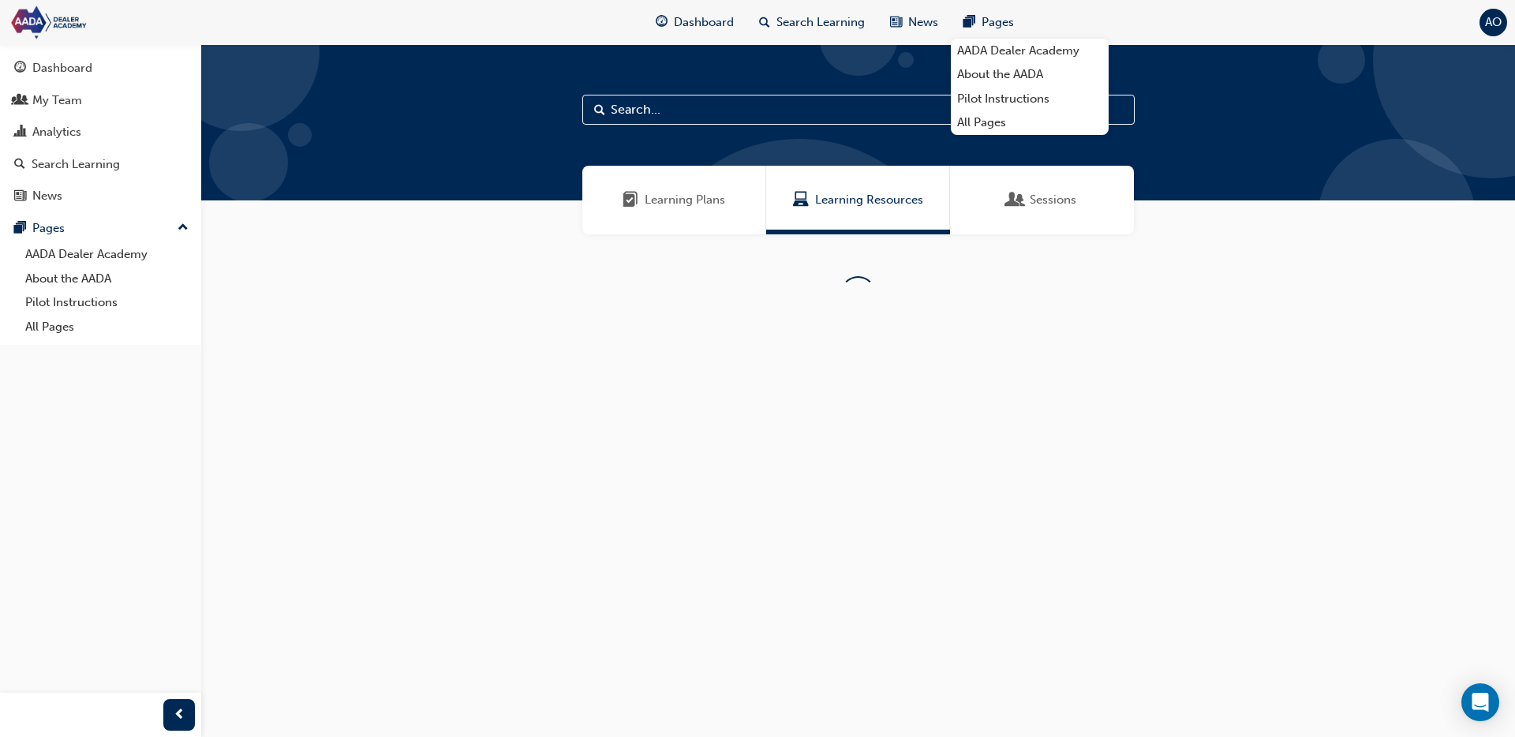 The height and width of the screenshot is (737, 1515). Describe the element at coordinates (858, 110) in the screenshot. I see `input: Search...` at that location.